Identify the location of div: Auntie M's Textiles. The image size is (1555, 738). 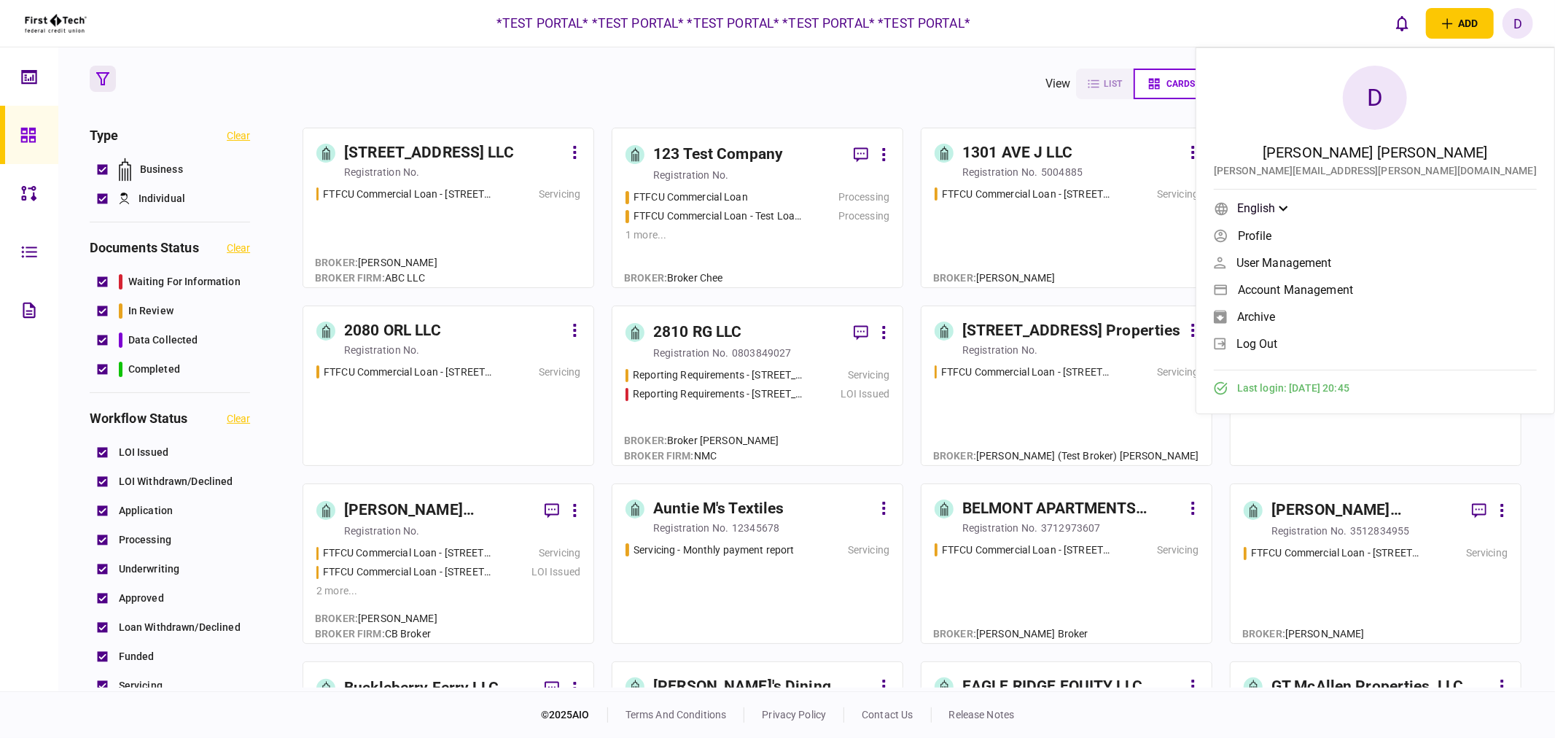
(719, 509).